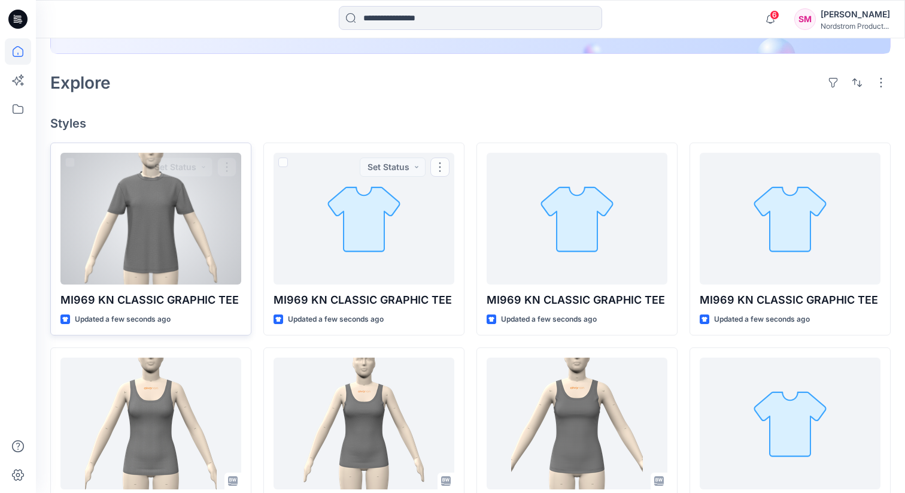  I want to click on span: 6, so click(775, 15).